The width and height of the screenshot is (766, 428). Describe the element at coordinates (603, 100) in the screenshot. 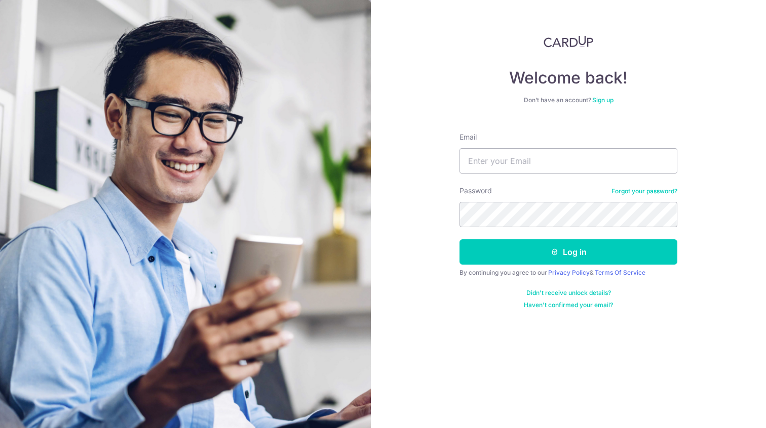

I see `a: Sign up` at that location.